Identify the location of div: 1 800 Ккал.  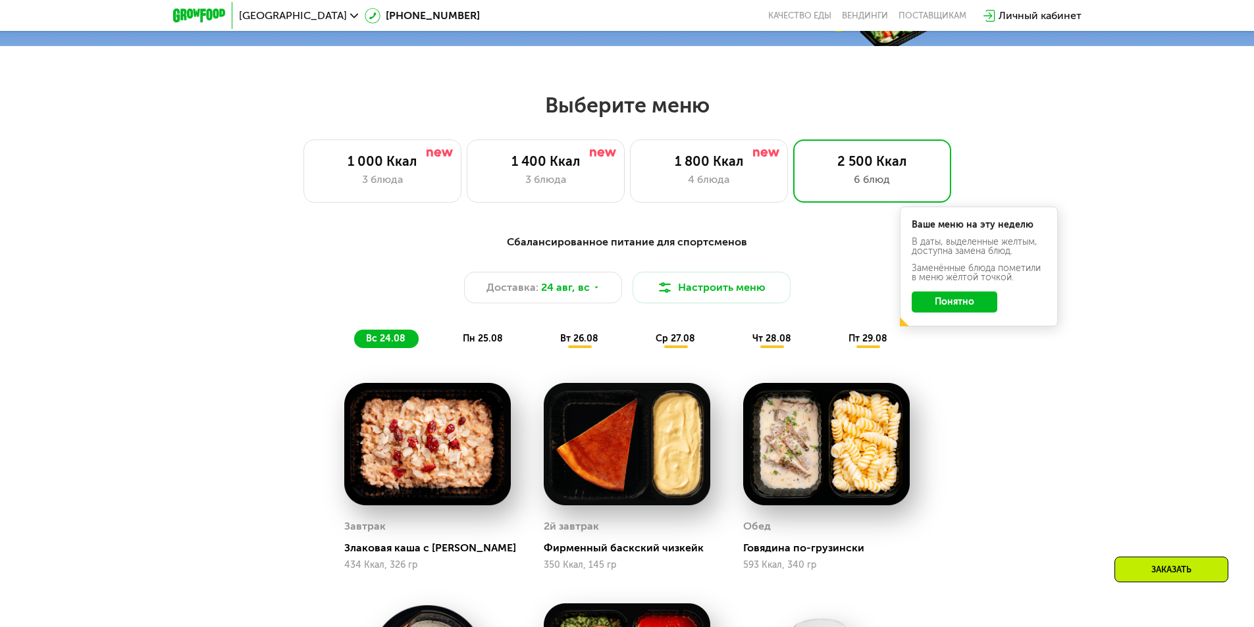
(709, 161).